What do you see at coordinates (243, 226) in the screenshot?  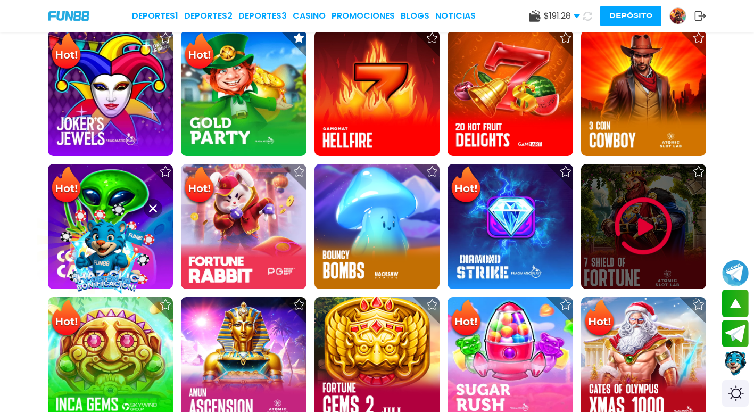 I see `img: Fortune Rabbit` at bounding box center [243, 226].